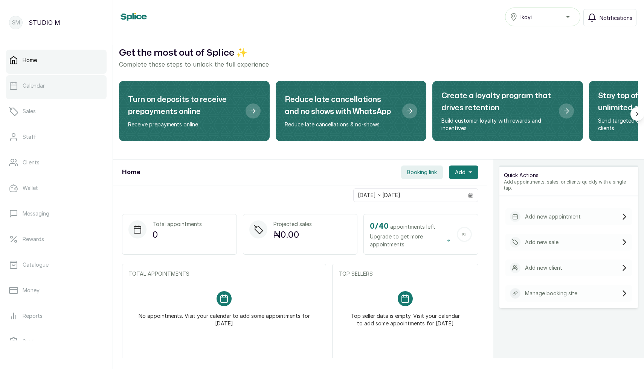  What do you see at coordinates (56, 163) in the screenshot?
I see `a: Clients` at bounding box center [56, 163].